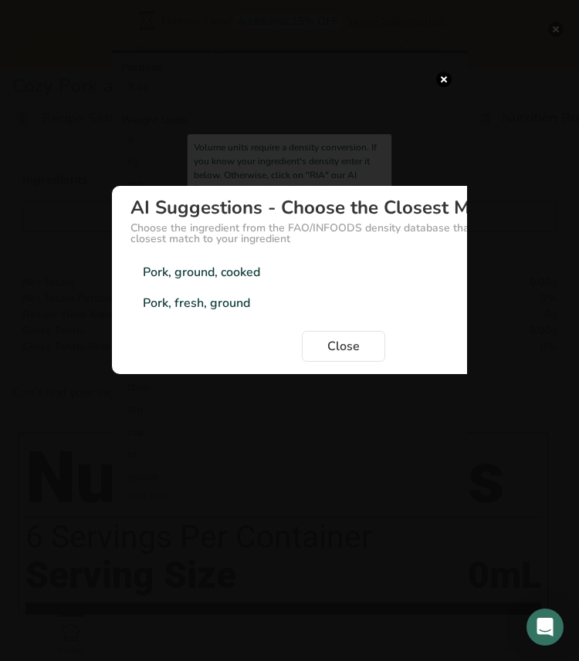 This screenshot has height=661, width=579. I want to click on div: AI Suggestions - Choose the Closest Match, so click(343, 208).